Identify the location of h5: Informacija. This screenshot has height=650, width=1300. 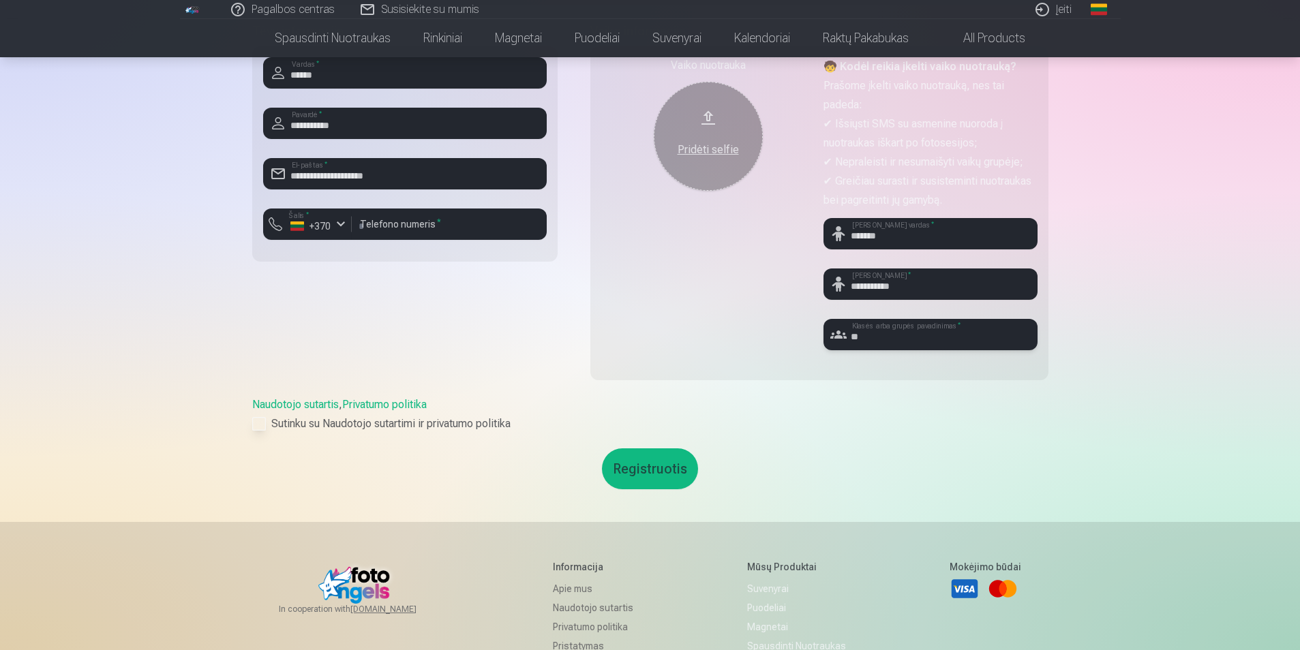
(598, 567).